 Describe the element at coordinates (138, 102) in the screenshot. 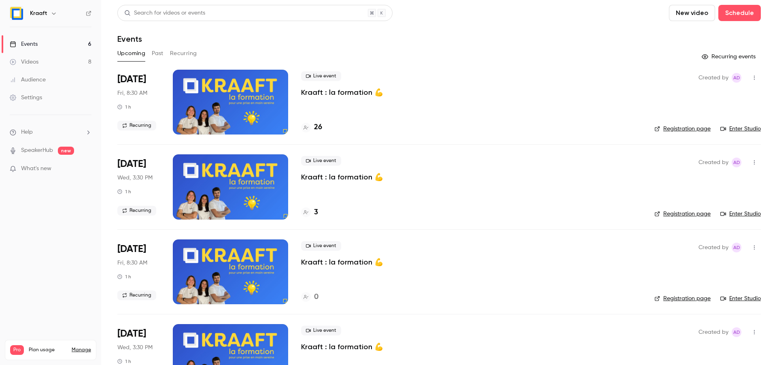

I see `div: Oct 17 Fri, 8:30 AM (Europe/Paris)` at that location.